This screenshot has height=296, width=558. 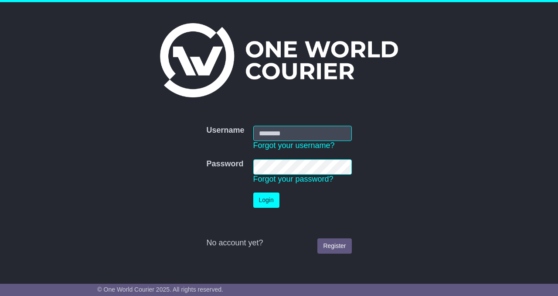 I want to click on img: One World, so click(x=279, y=60).